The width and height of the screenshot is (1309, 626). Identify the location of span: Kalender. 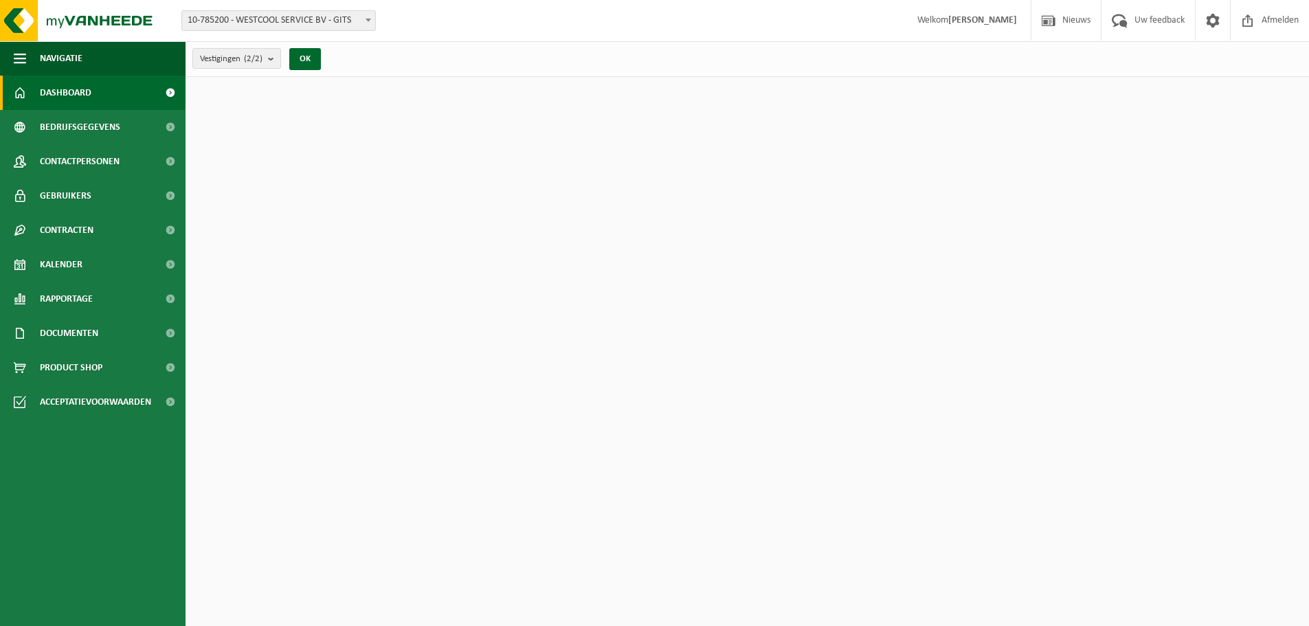
(61, 265).